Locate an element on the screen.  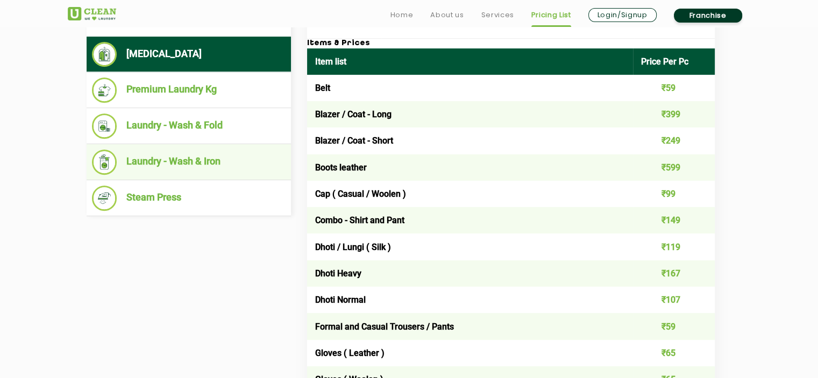
td: Dhoti Normal is located at coordinates (470, 300).